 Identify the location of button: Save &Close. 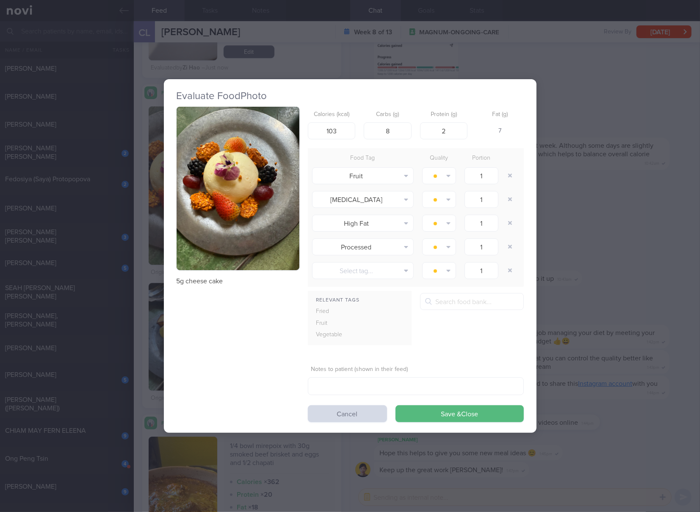
(460, 414).